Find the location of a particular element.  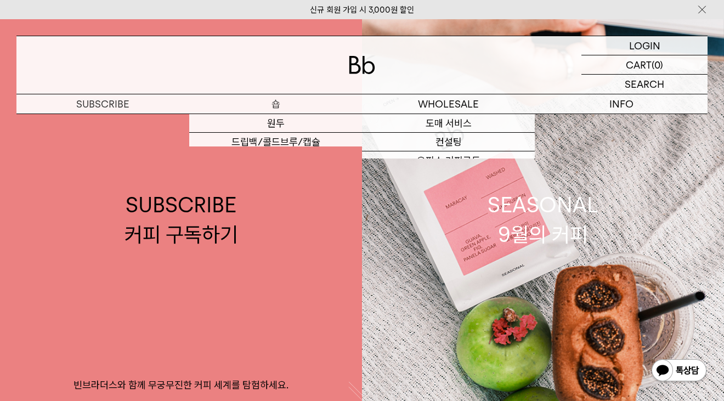

a: 오피스 커피구독 is located at coordinates (448, 161).